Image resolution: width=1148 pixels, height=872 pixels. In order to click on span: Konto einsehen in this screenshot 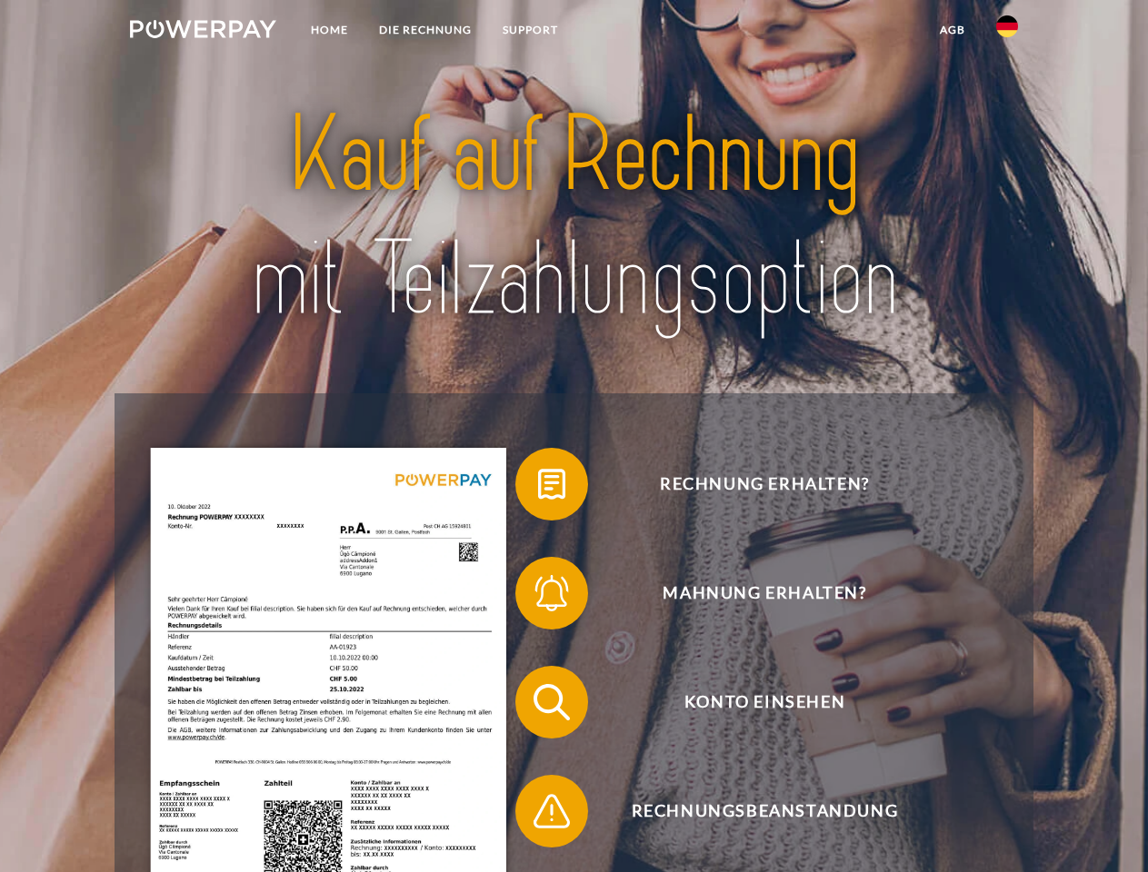, I will do `click(764, 702)`.